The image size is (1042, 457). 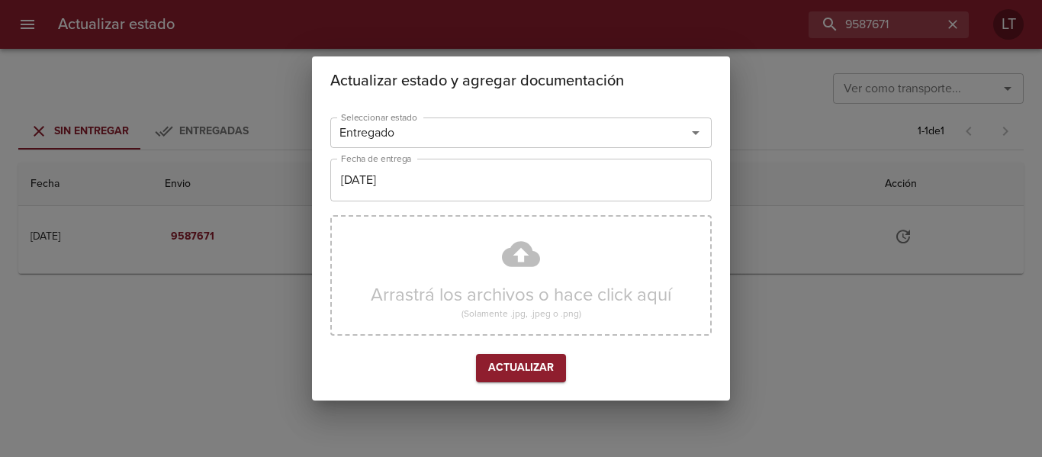 What do you see at coordinates (695, 133) in the screenshot?
I see `button: Abrir` at bounding box center [695, 133].